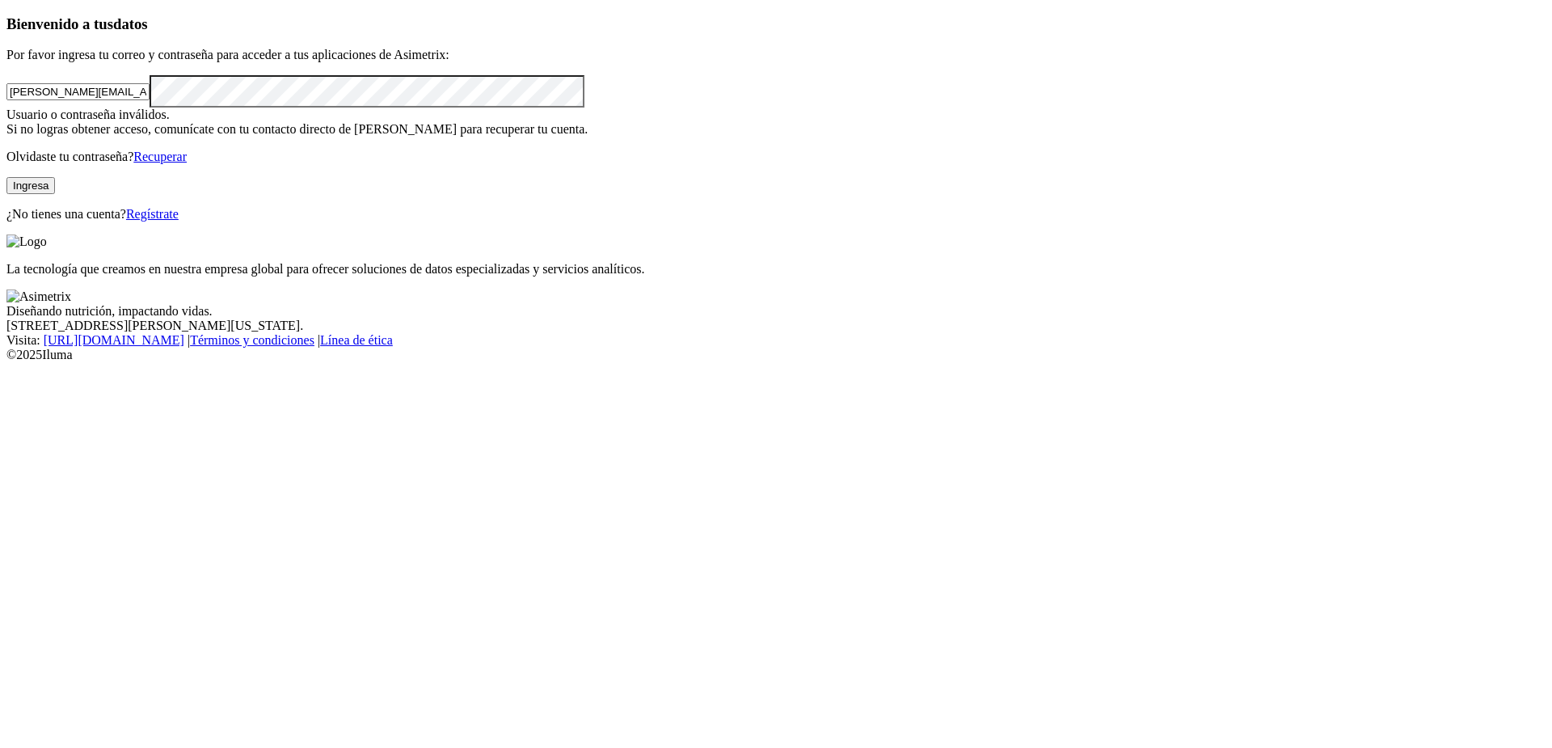 This screenshot has height=748, width=1552. Describe the element at coordinates (776, 311) in the screenshot. I see `div: Diseñando nutrición, impactando vidas.` at that location.